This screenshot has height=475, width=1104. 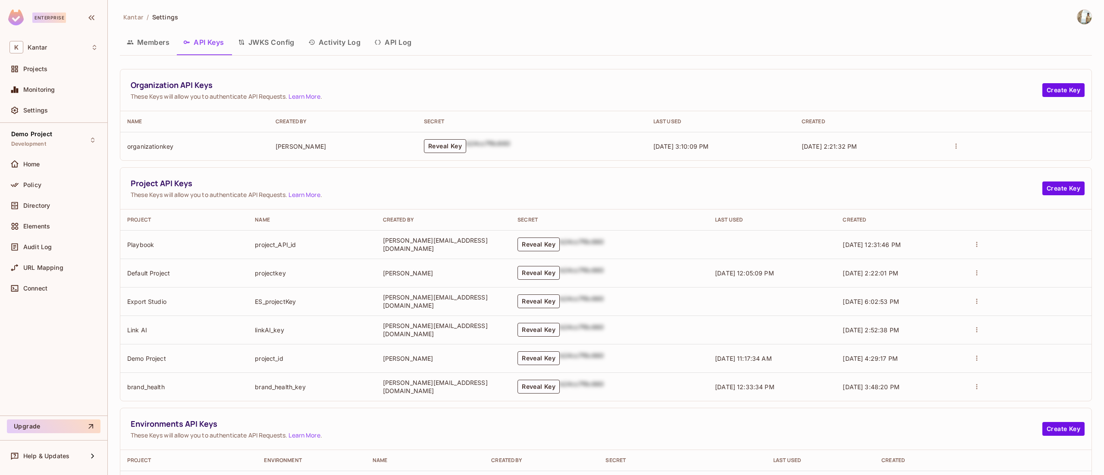 I want to click on button: Members, so click(x=148, y=42).